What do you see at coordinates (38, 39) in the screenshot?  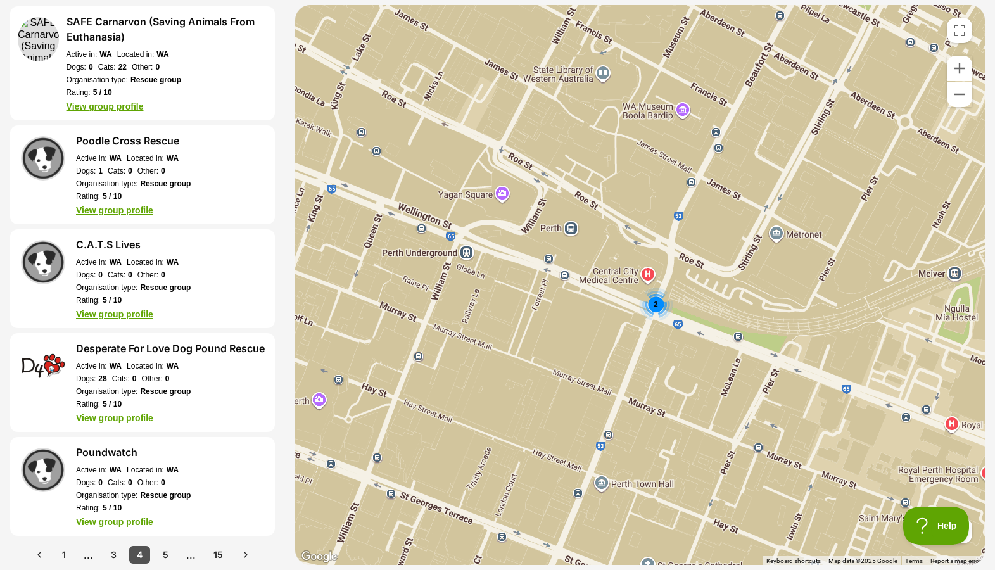 I see `img: SAFE Carnarvon (Saving Animals From Euthanasia) profile pic` at bounding box center [38, 39].